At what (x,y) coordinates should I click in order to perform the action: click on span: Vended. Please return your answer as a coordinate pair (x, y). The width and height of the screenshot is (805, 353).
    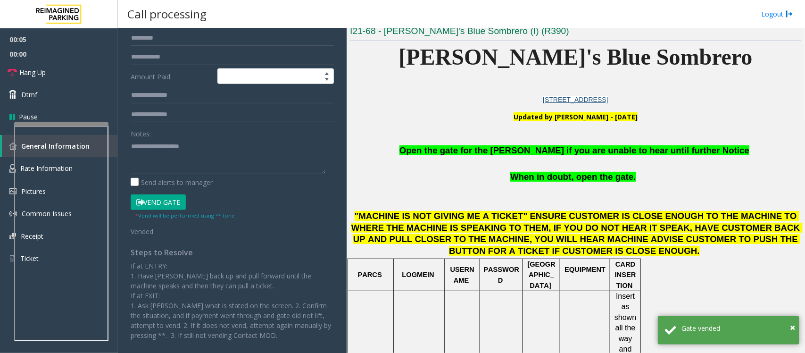
    Looking at the image, I should click on (142, 231).